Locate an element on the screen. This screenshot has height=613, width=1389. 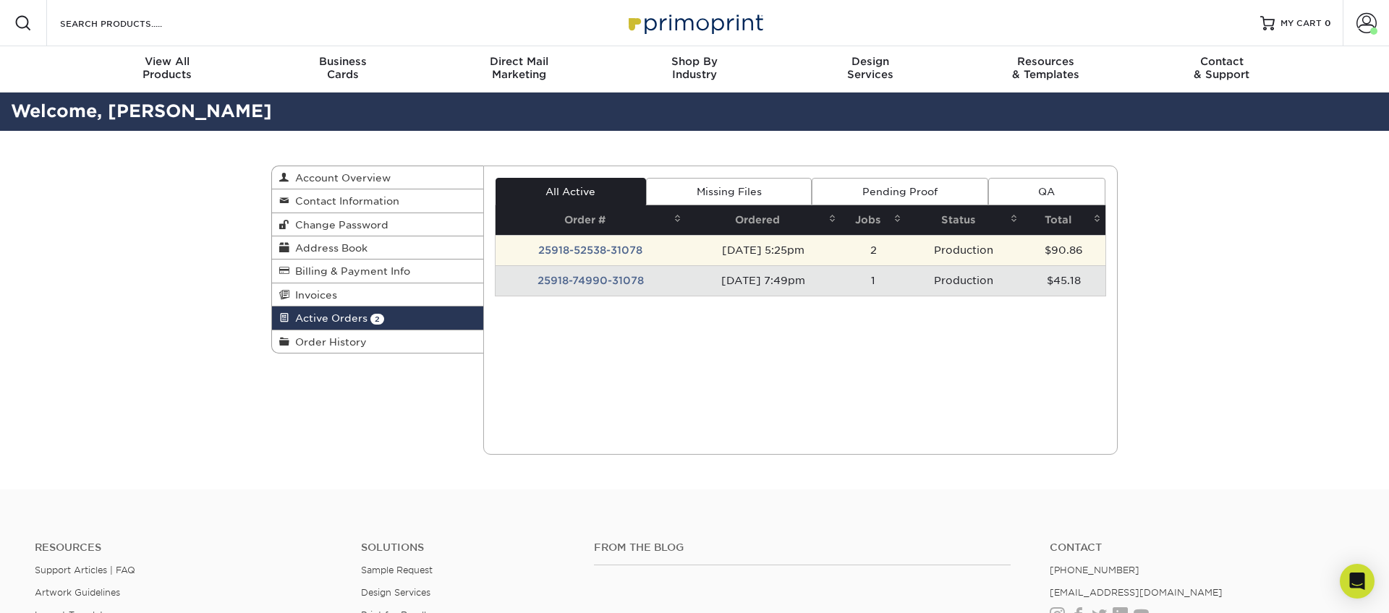
th: Total is located at coordinates (1063, 220).